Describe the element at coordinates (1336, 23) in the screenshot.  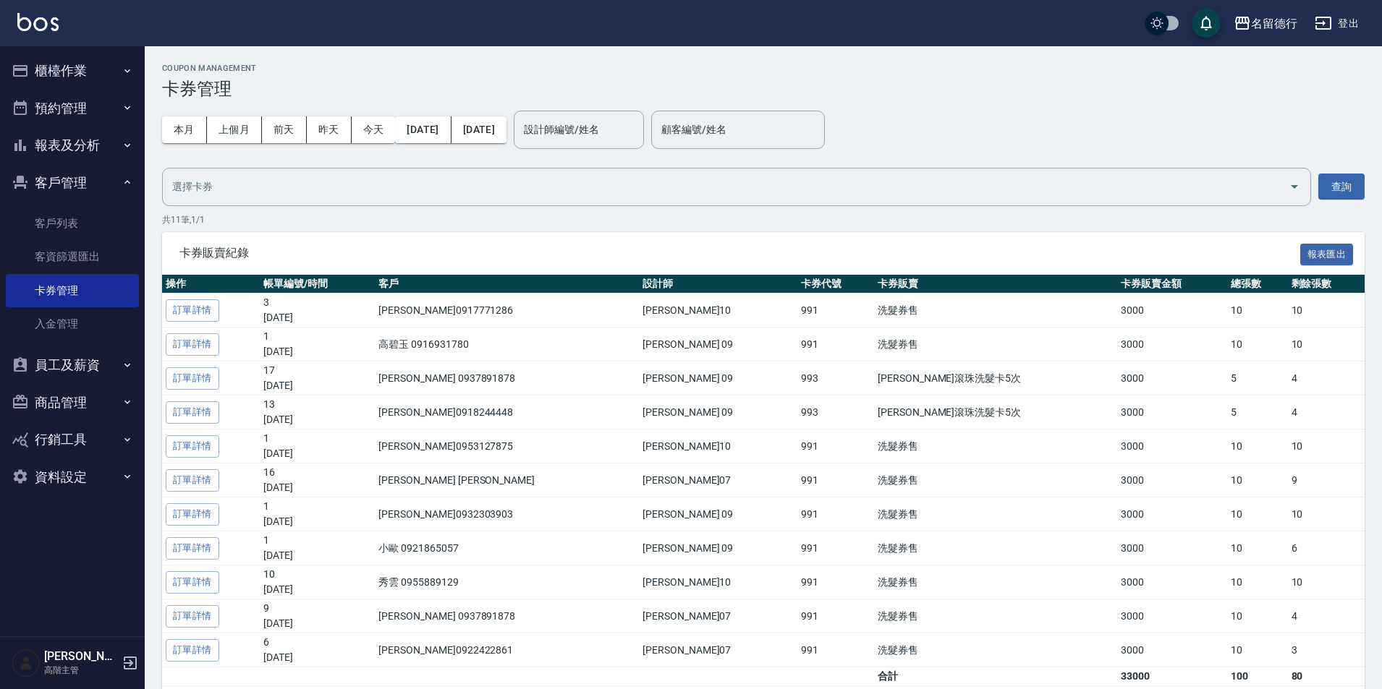
I see `button: 登出` at that location.